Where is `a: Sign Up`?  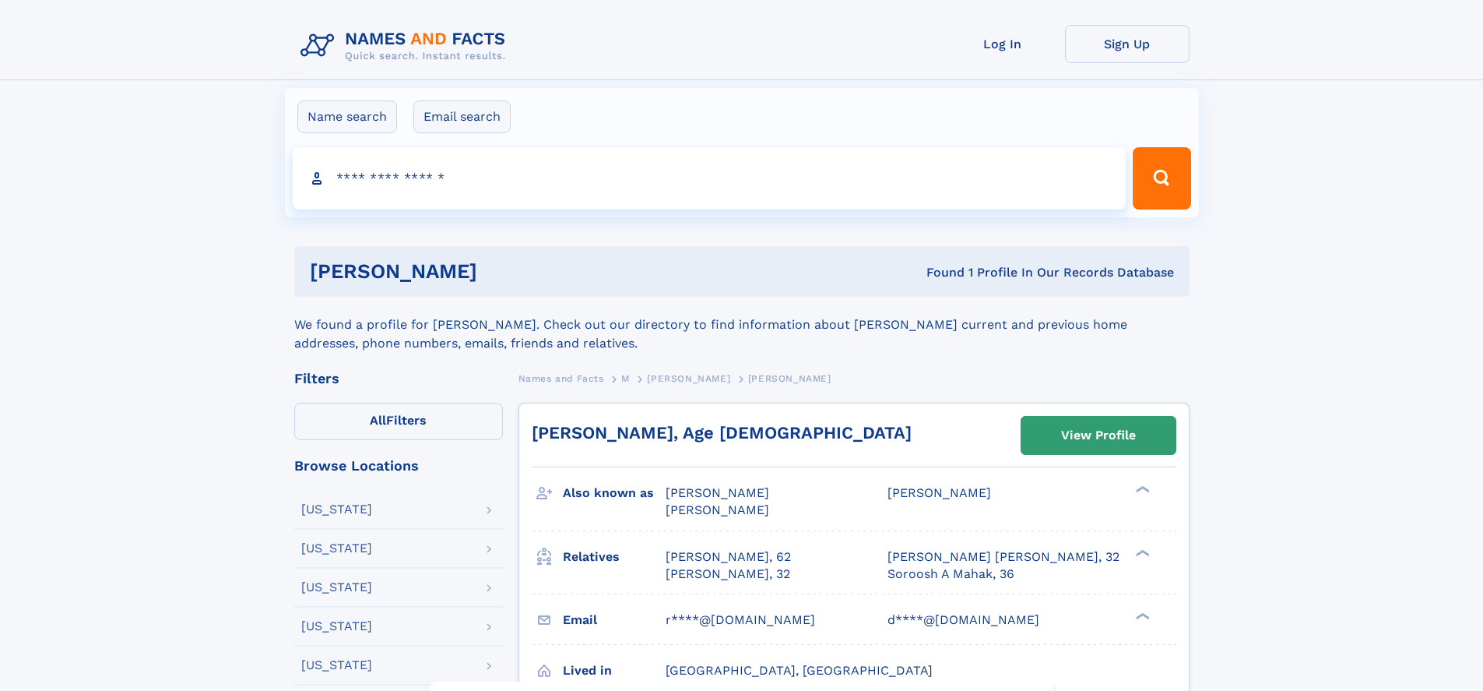 a: Sign Up is located at coordinates (1127, 44).